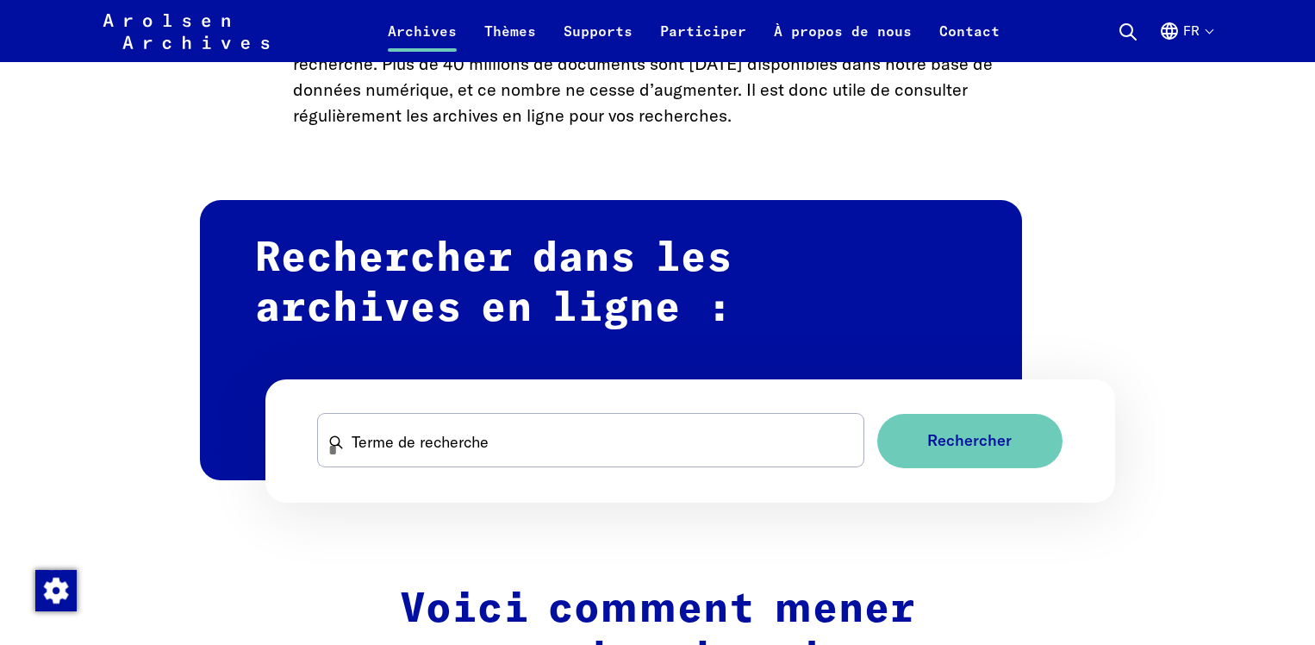 Image resolution: width=1315 pixels, height=645 pixels. I want to click on div: Modification du consentement, so click(55, 589).